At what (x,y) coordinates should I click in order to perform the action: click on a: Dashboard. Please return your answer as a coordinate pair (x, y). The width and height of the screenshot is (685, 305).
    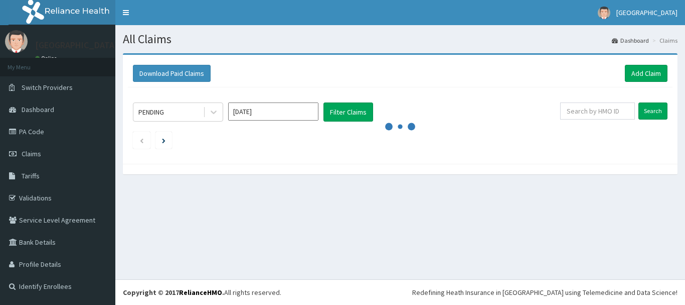
    Looking at the image, I should click on (631, 40).